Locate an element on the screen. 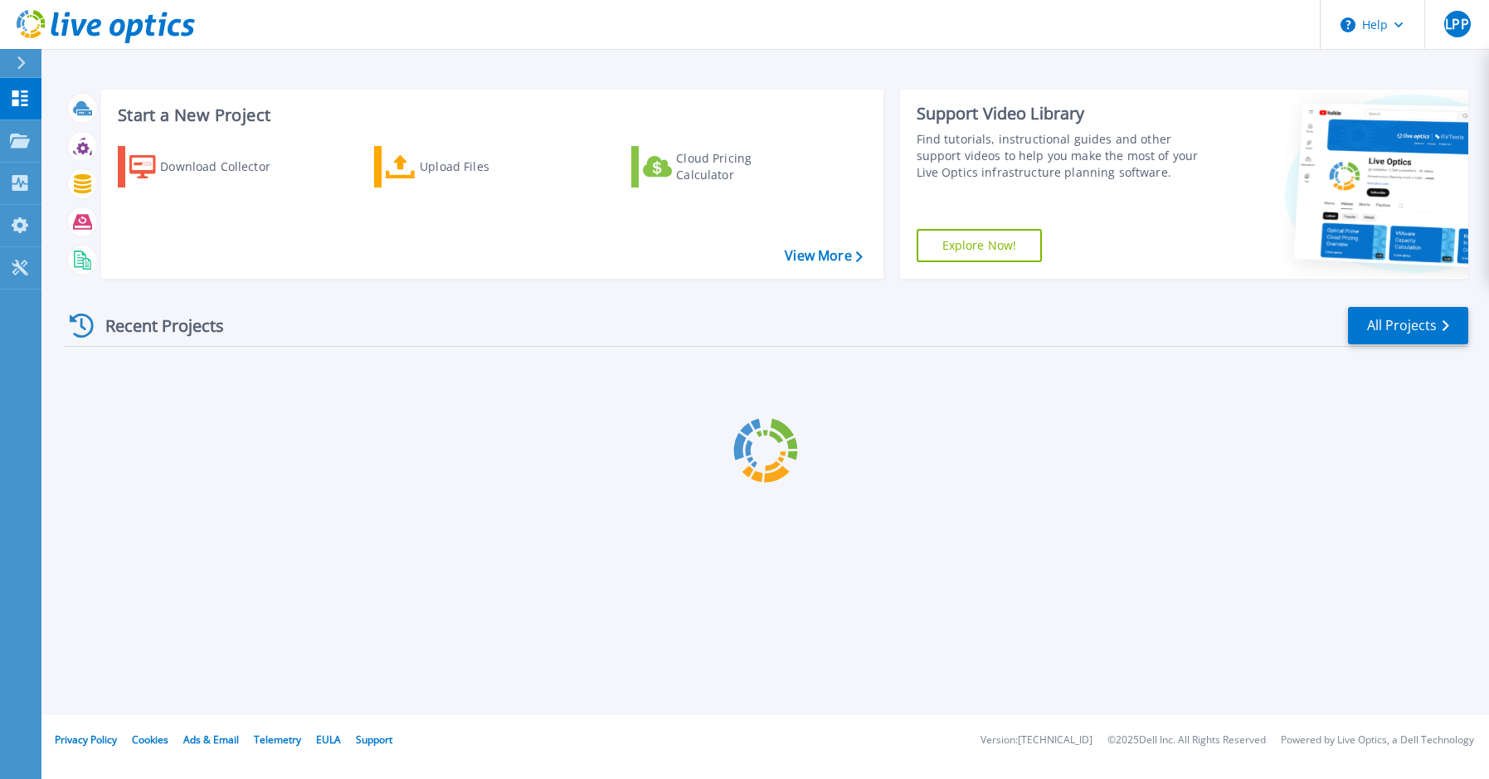 This screenshot has height=779, width=1489. a: Upload Files is located at coordinates (466, 167).